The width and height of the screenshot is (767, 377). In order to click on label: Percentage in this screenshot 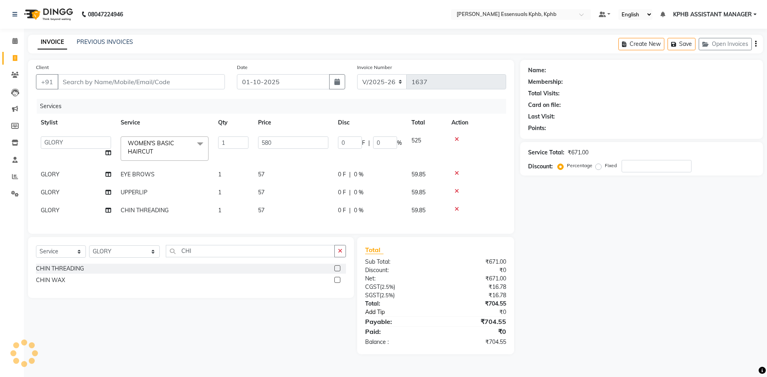, I will do `click(580, 166)`.